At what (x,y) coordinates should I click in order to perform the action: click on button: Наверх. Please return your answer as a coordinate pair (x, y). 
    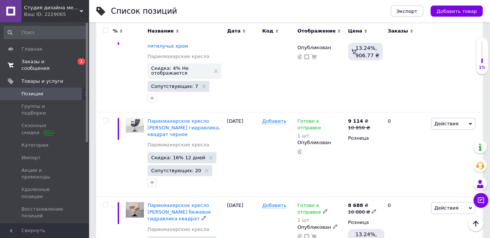
    Looking at the image, I should click on (475, 224).